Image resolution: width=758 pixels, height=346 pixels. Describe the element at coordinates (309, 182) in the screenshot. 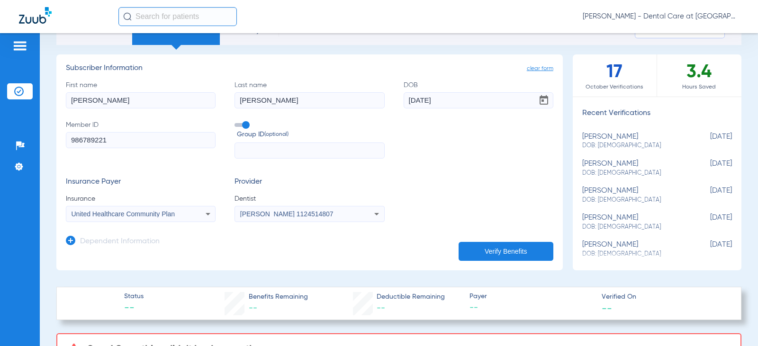

I see `h3: Provider` at that location.